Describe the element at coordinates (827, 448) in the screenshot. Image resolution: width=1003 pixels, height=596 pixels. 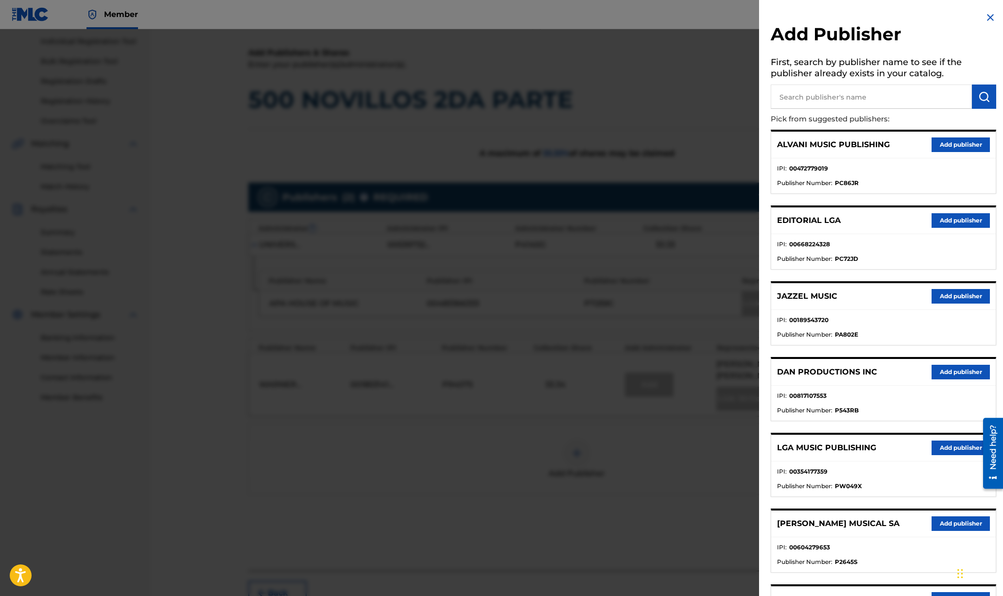
I see `p: LGA MUSIC PUBLISHING` at that location.